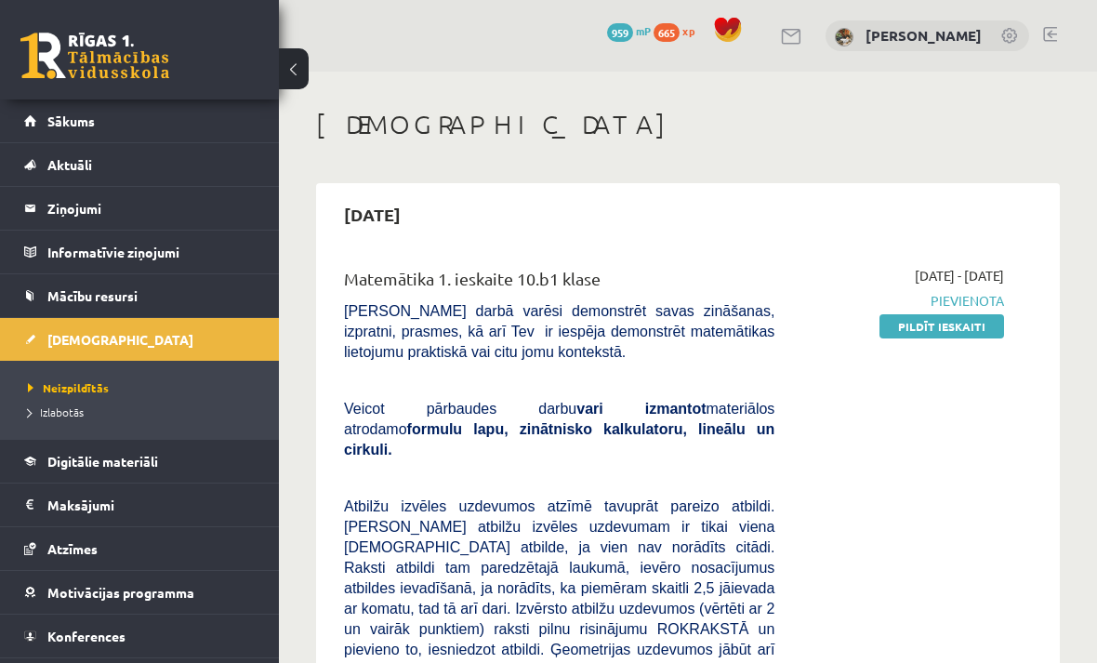  Describe the element at coordinates (643, 31) in the screenshot. I see `span: mP` at that location.